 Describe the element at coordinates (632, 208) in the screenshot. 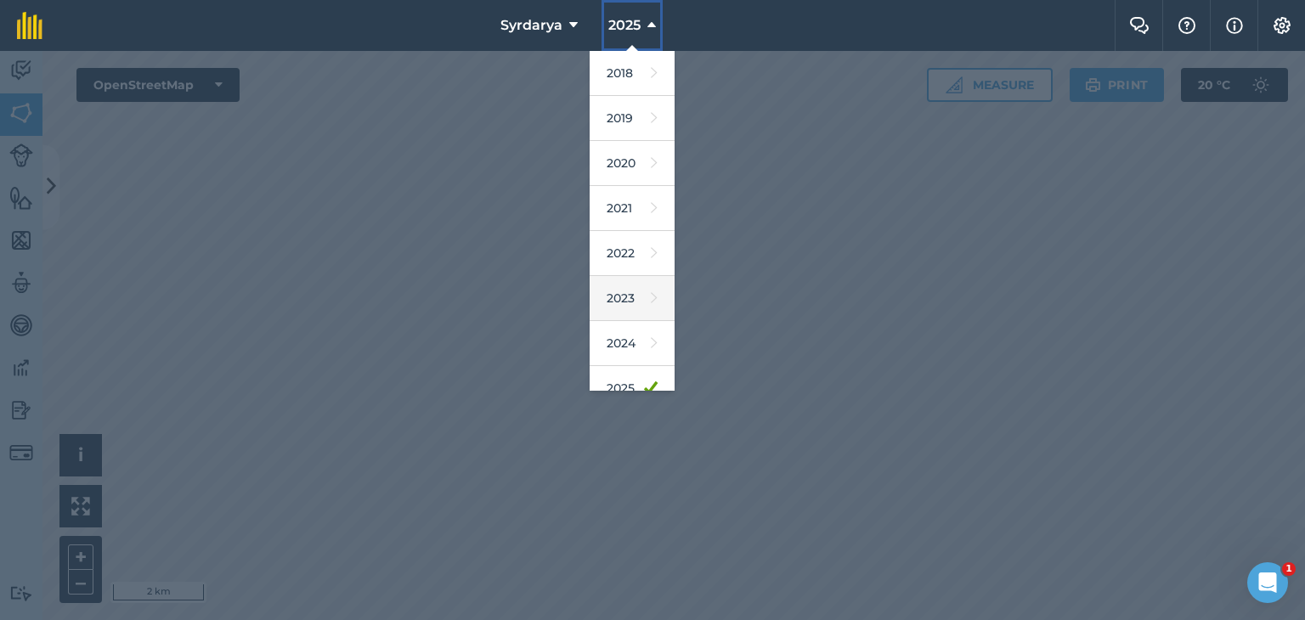

I see `a: 2021` at that location.